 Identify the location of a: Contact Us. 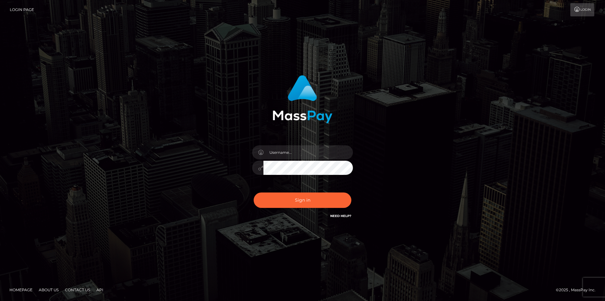
(77, 290).